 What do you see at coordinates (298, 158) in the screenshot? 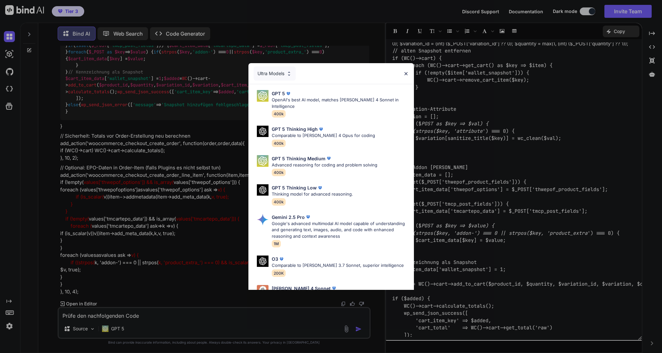
I see `p: GPT 5 Thinking Medium` at bounding box center [298, 158].